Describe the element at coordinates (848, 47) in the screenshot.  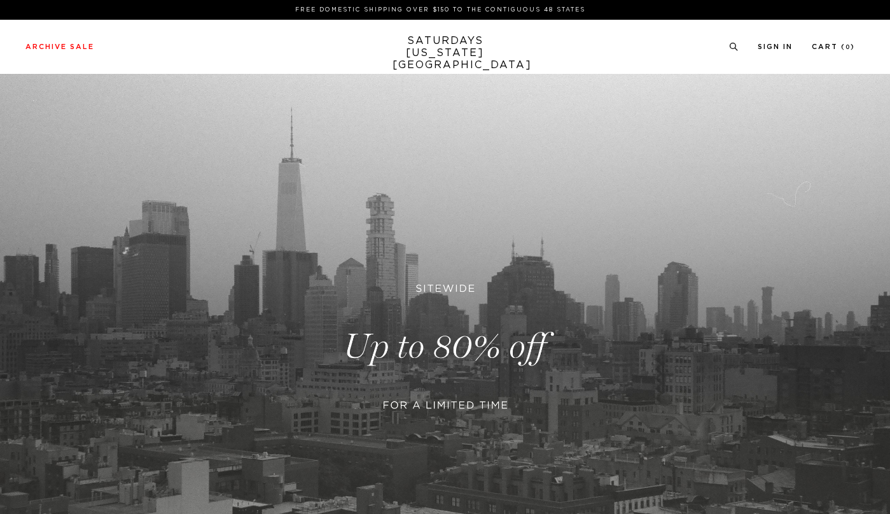
I see `small: 0` at that location.